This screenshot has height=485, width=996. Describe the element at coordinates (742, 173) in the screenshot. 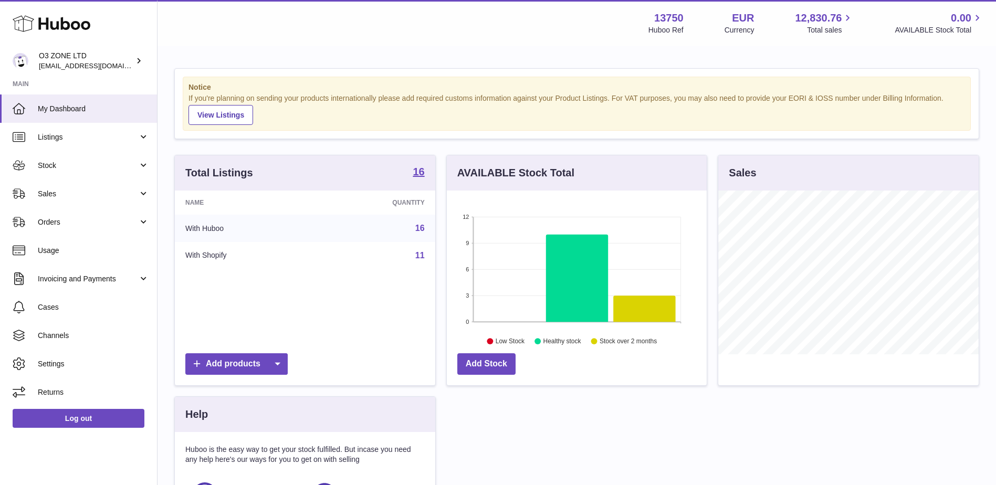

I see `h3: Sales` at that location.